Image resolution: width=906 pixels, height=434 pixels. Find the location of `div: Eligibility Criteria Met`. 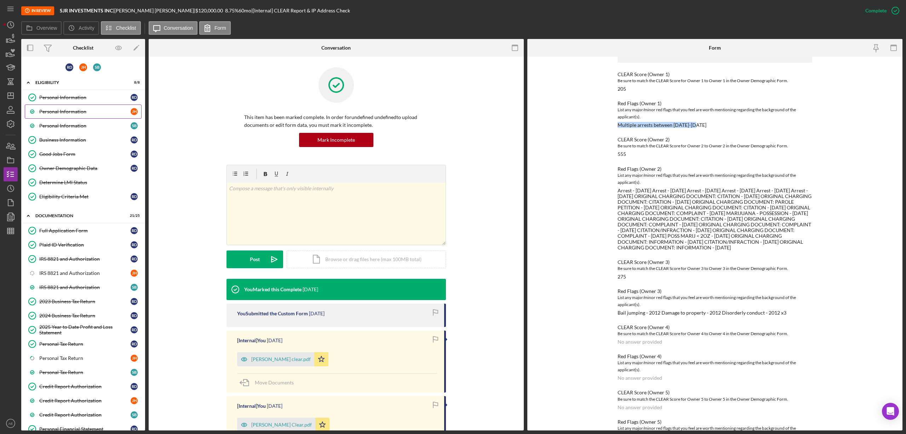

div: Eligibility Criteria Met is located at coordinates (85, 196).